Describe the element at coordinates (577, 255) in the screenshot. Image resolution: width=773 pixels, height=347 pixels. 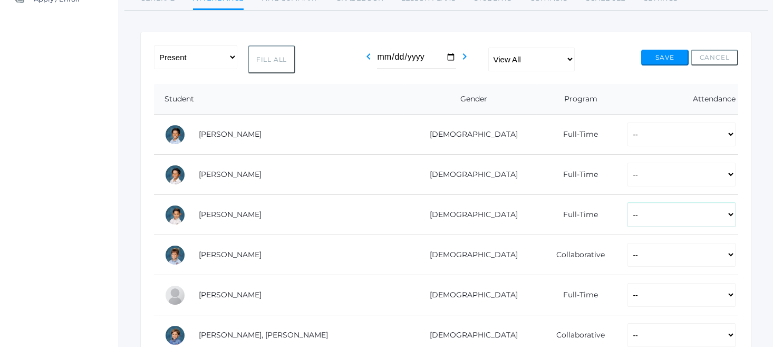
I see `td: Collaborative` at that location.